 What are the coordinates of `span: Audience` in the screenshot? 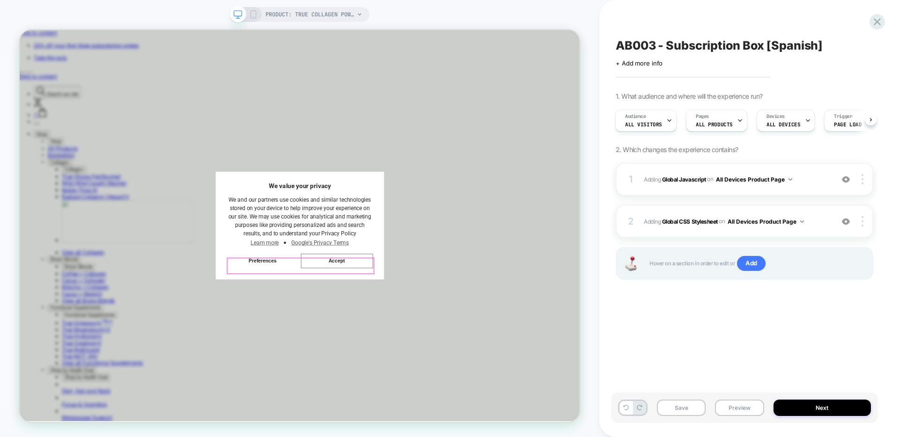 It's located at (635, 117).